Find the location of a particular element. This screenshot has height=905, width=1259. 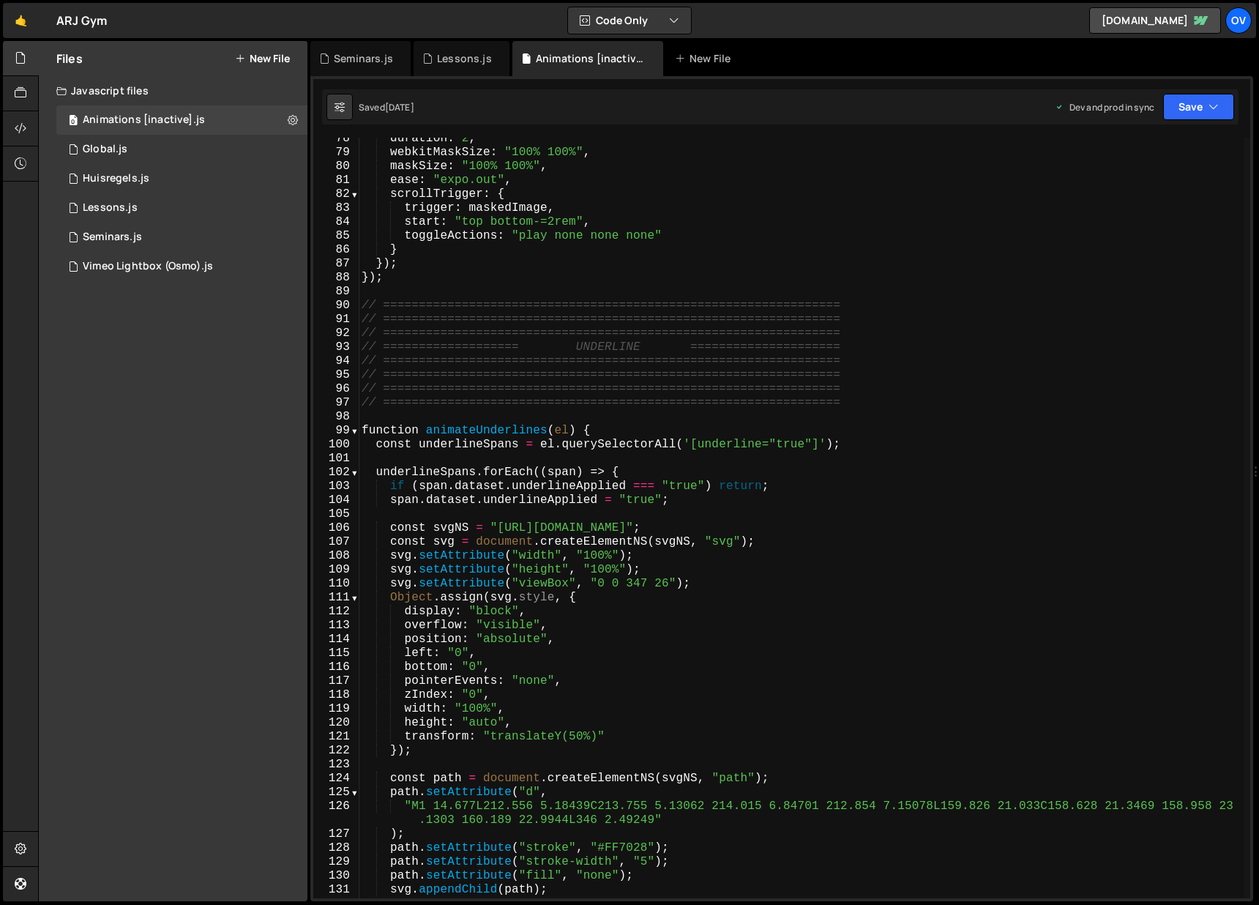

div: 125 is located at coordinates (336, 792).